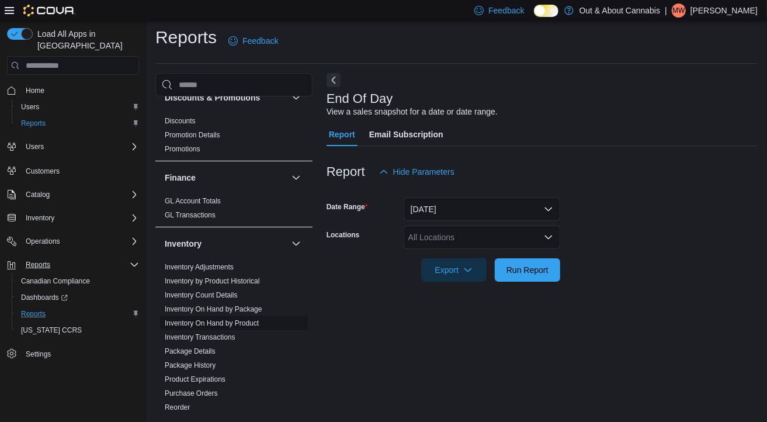  What do you see at coordinates (191, 393) in the screenshot?
I see `span: Purchase Orders` at bounding box center [191, 393].